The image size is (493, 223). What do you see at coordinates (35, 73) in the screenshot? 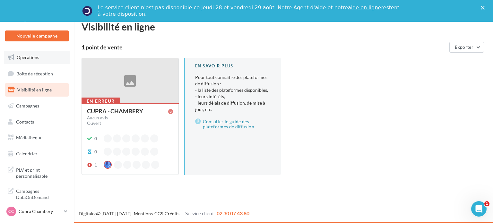
I see `span: Boîte de réception` at bounding box center [35, 73].